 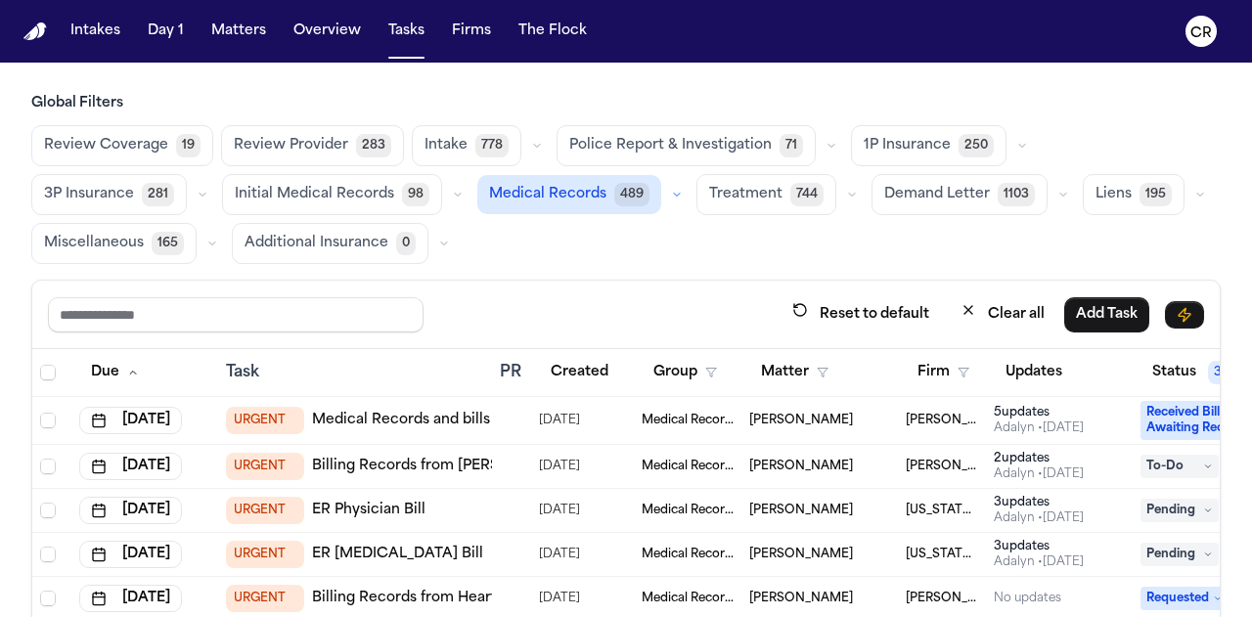 I want to click on a: Matters, so click(x=239, y=31).